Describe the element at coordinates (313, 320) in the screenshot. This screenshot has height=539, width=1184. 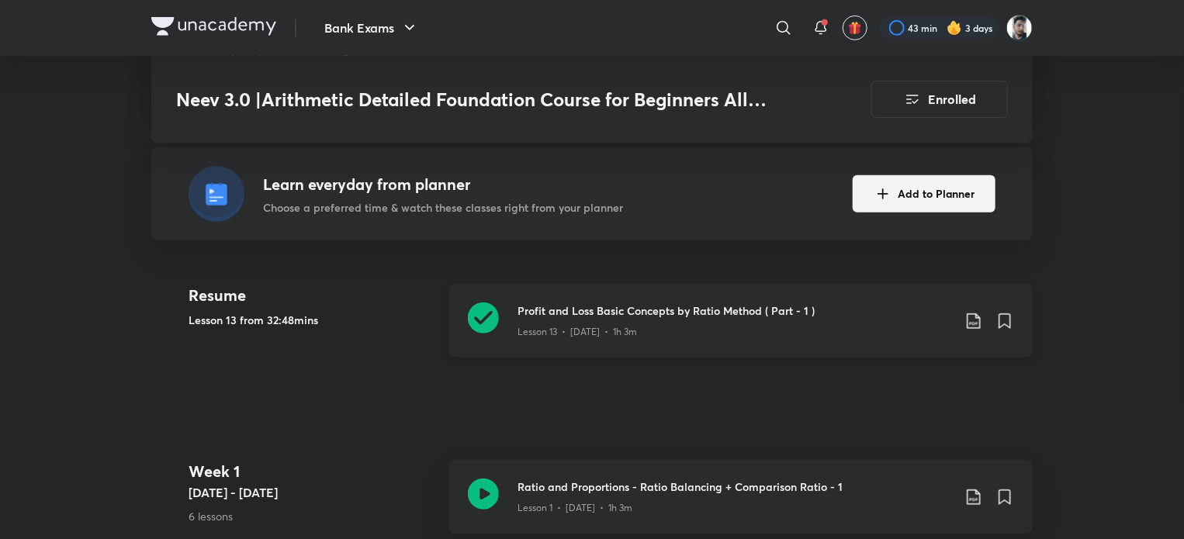
I see `h5: Lesson 13 from 32:48mins` at that location.